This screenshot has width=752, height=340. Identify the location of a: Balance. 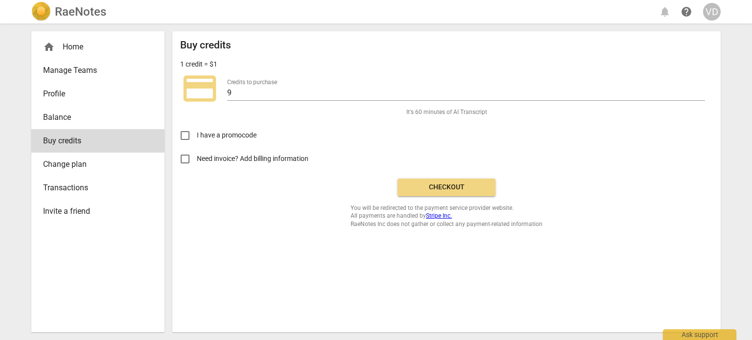
(98, 117).